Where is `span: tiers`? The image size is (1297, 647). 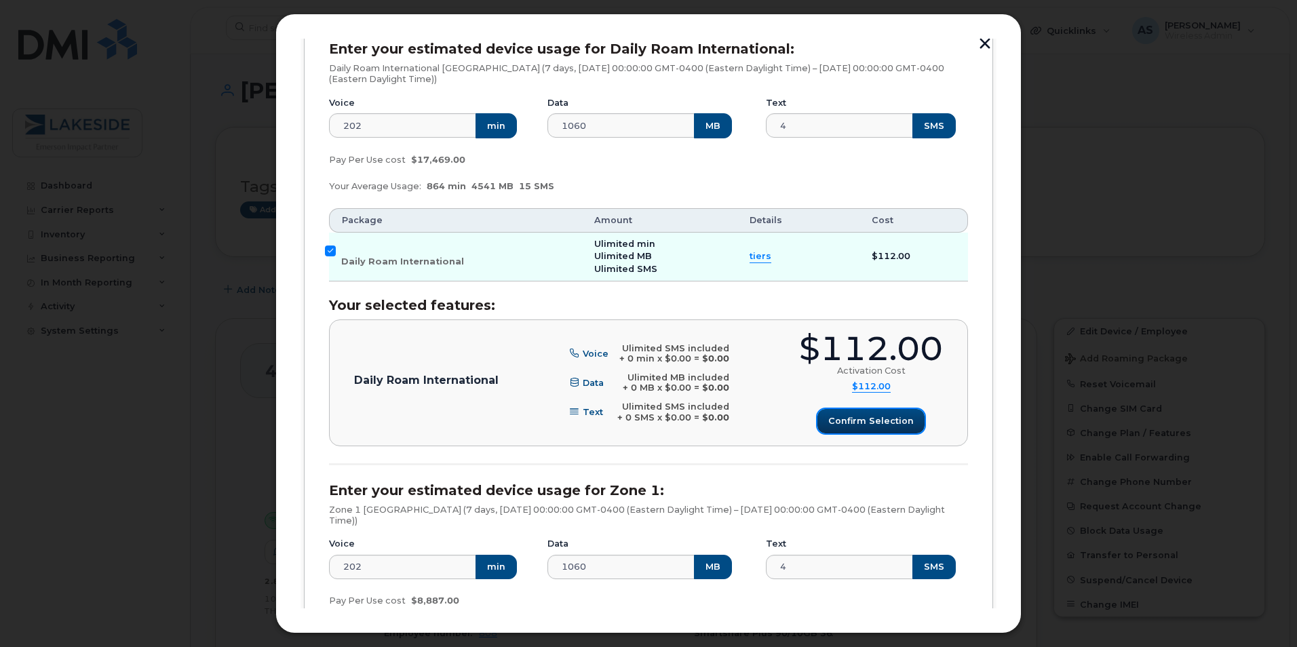
span: tiers is located at coordinates (760, 256).